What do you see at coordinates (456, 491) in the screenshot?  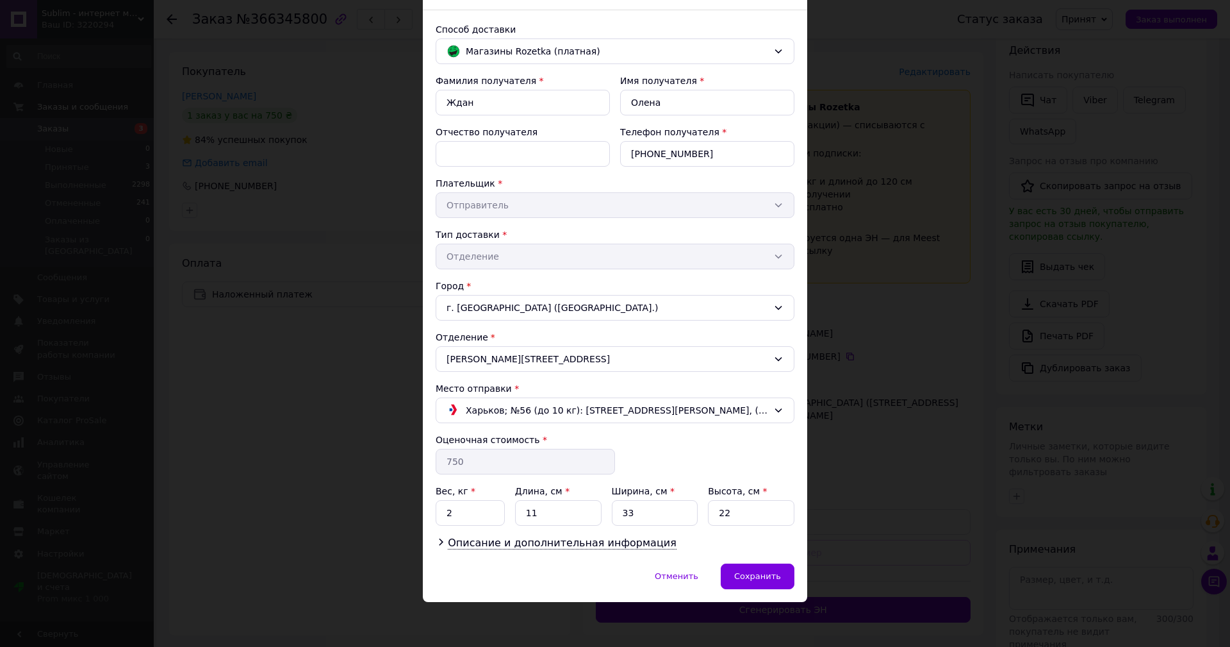 I see `label: Вес, кг` at bounding box center [456, 491].